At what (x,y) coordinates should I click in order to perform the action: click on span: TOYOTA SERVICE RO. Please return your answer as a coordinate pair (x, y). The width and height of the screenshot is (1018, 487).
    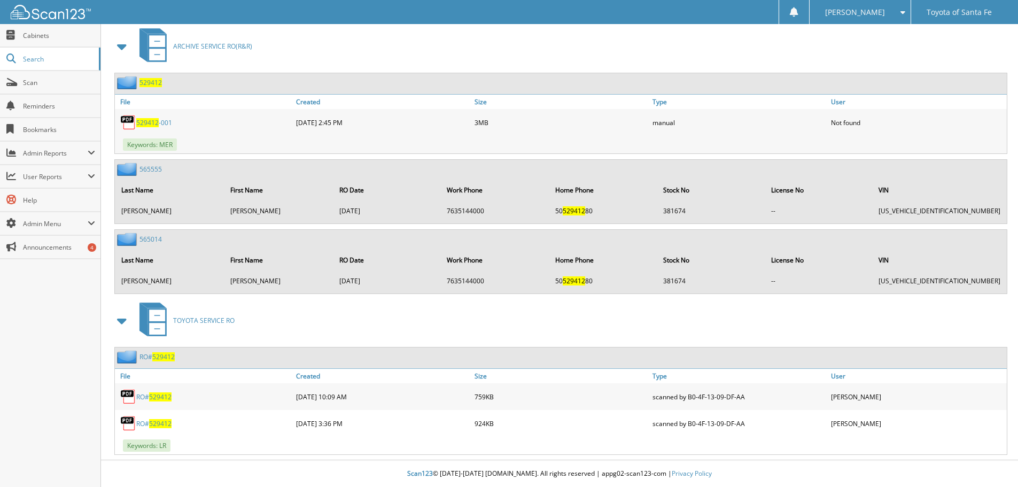
    Looking at the image, I should click on (204, 320).